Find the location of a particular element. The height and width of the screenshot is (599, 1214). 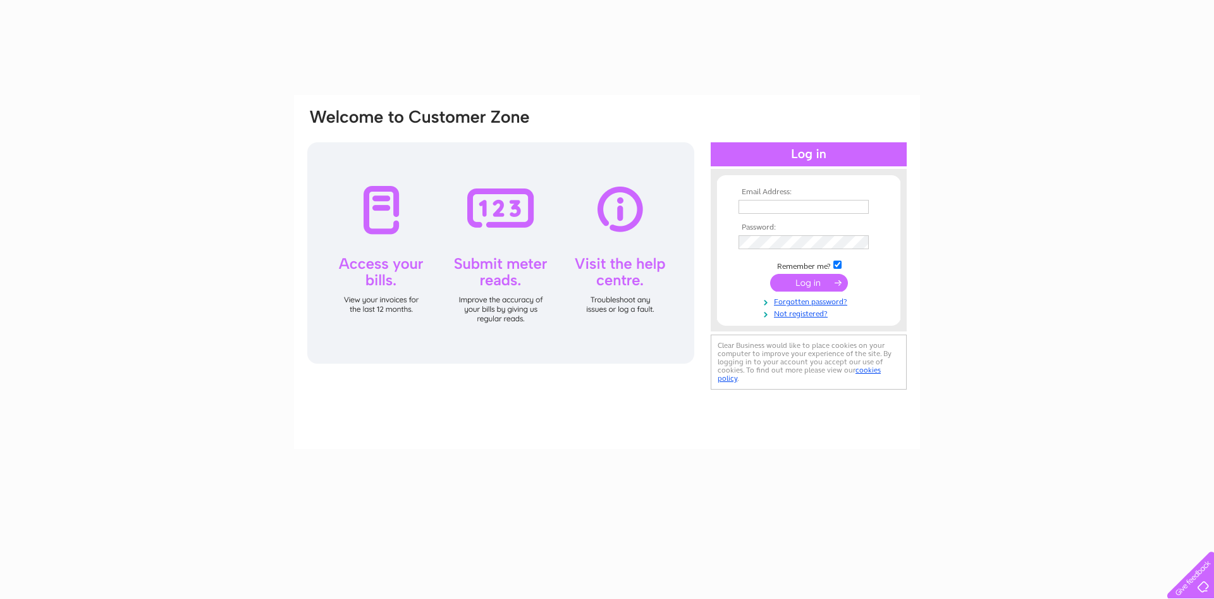

input: Submit is located at coordinates (809, 283).